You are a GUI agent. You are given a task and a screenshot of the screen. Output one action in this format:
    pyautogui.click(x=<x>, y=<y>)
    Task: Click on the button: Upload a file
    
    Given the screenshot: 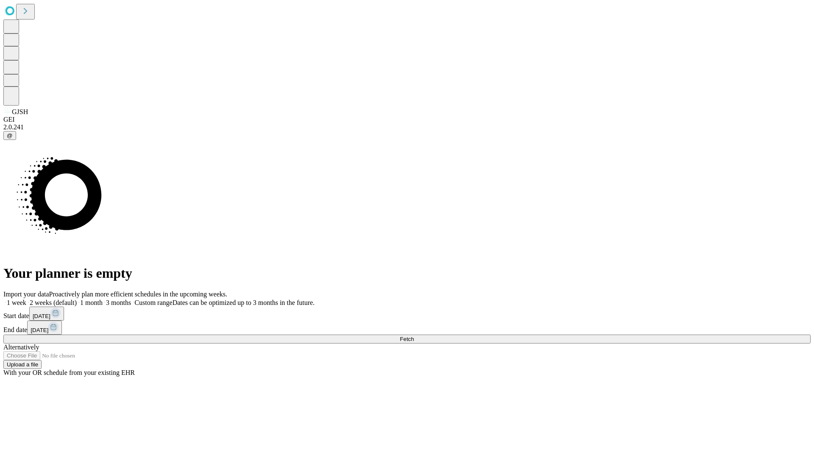 What is the action you would take?
    pyautogui.click(x=22, y=364)
    